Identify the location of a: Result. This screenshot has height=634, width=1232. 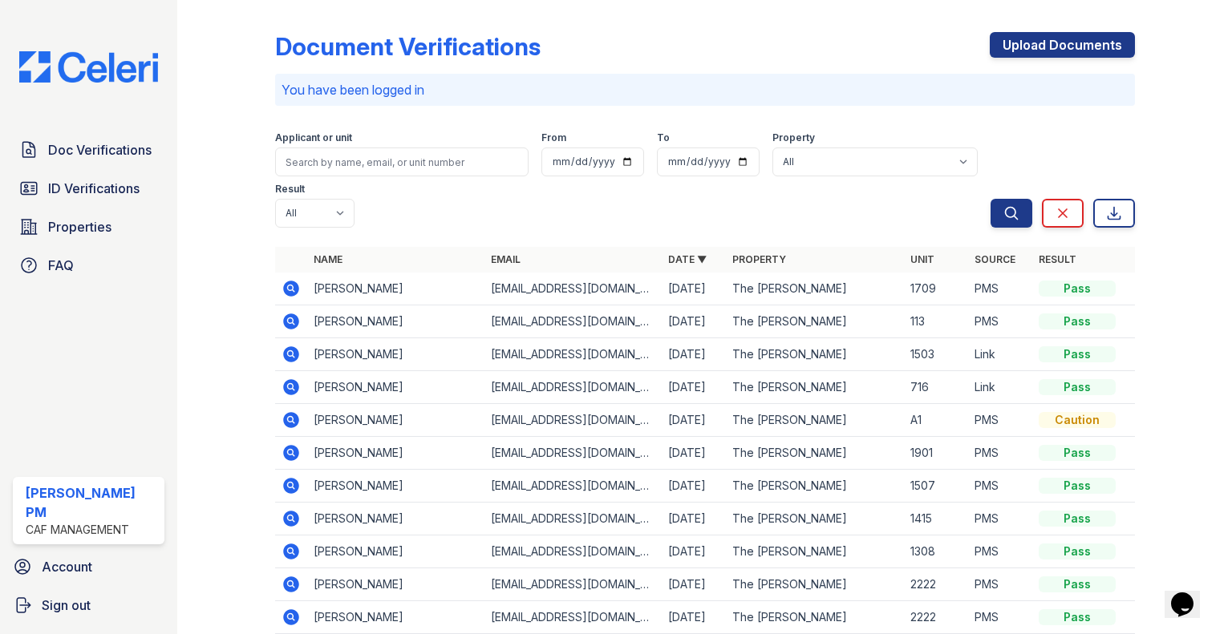
(1057, 259).